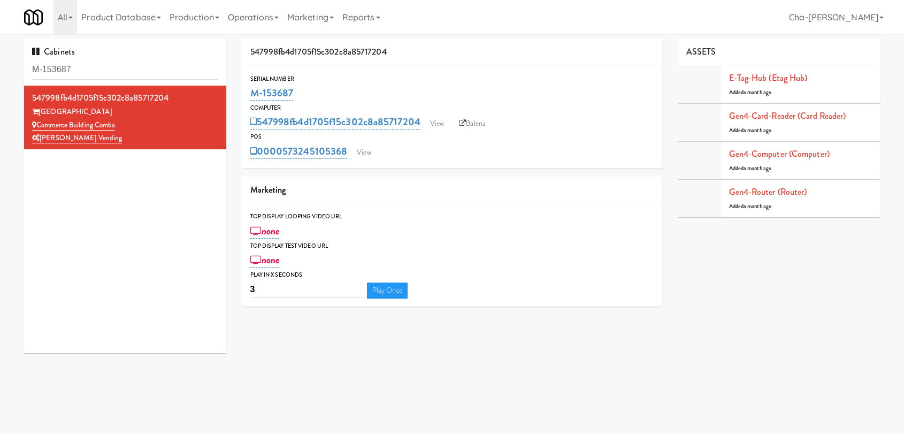  Describe the element at coordinates (788, 116) in the screenshot. I see `a: Gen4-card-reader (Card Reader)` at that location.